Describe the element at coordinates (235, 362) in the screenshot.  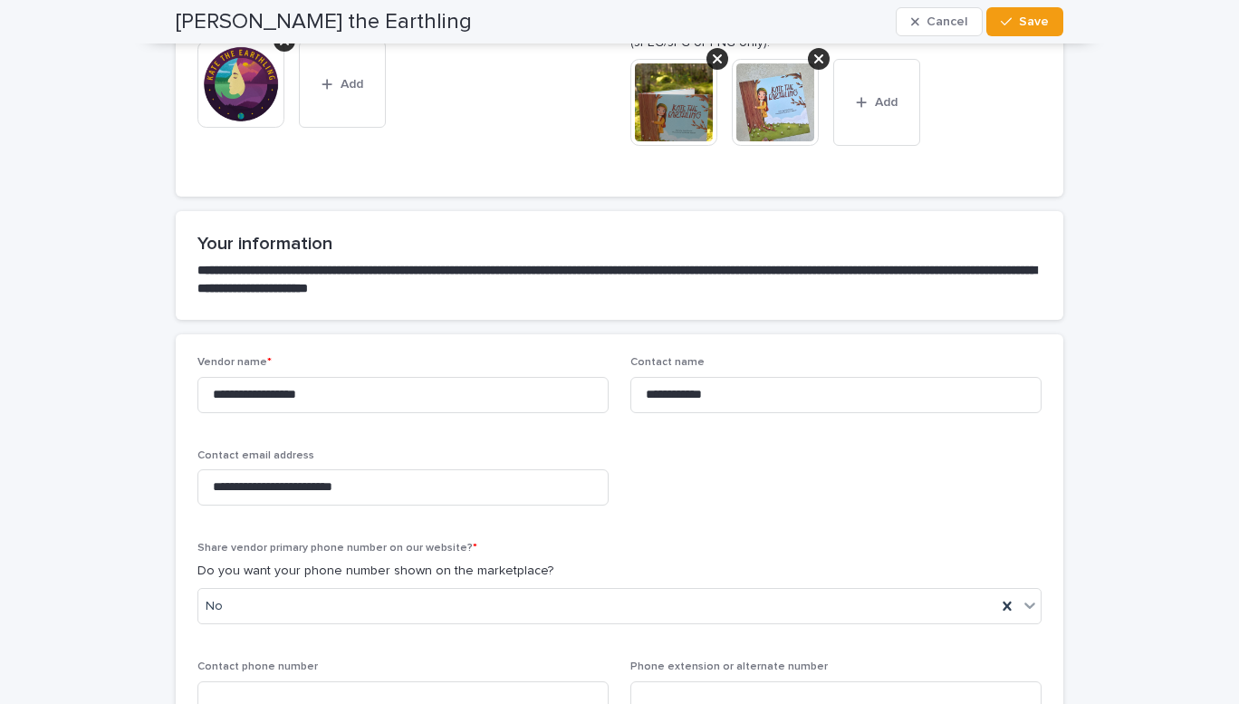
I see `span: Vendor name` at that location.